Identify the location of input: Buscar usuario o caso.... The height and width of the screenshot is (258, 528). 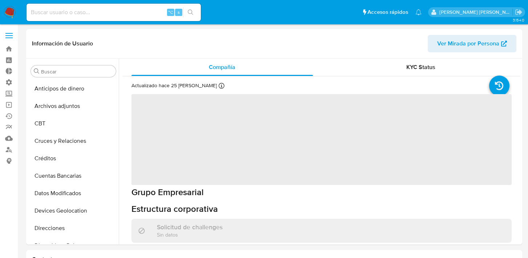
(114, 12).